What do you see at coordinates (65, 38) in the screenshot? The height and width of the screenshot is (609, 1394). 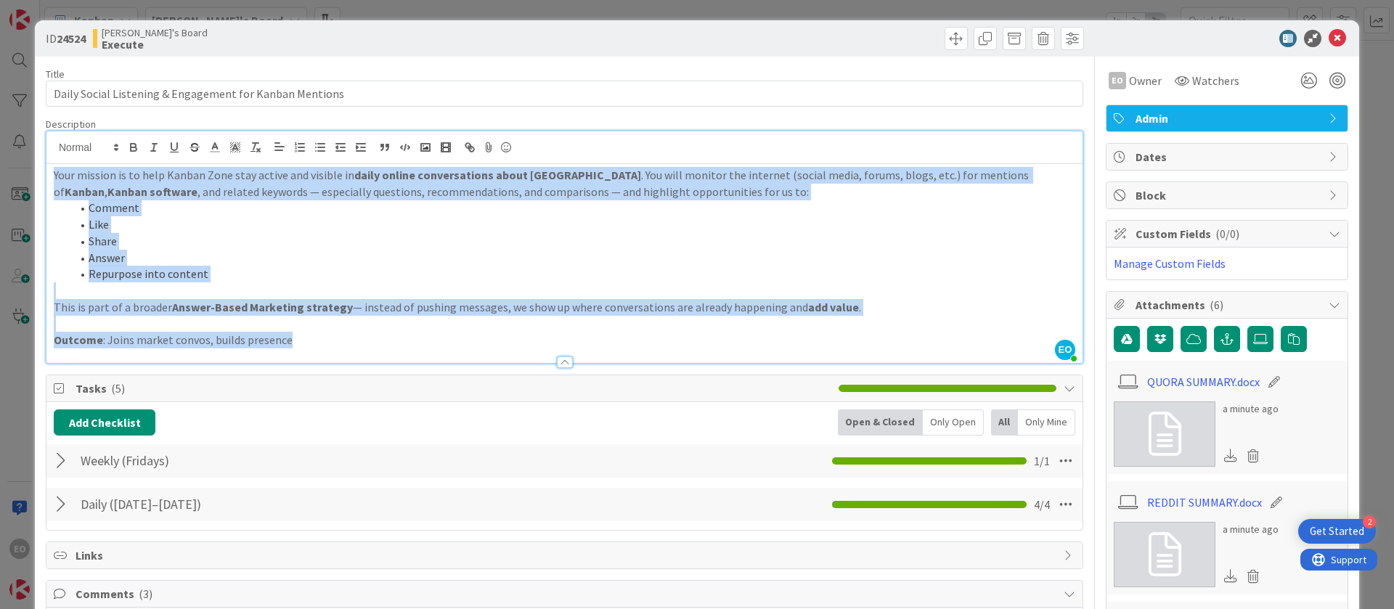 I see `span: ID` at bounding box center [65, 38].